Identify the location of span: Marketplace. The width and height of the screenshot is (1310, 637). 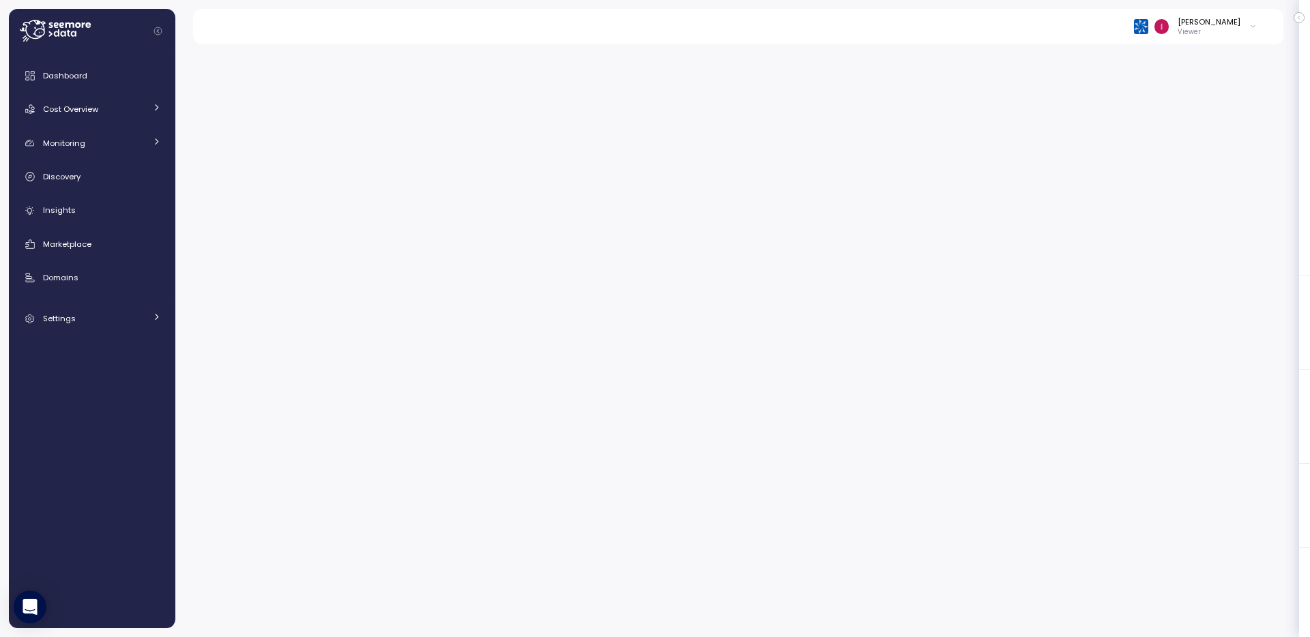
(67, 244).